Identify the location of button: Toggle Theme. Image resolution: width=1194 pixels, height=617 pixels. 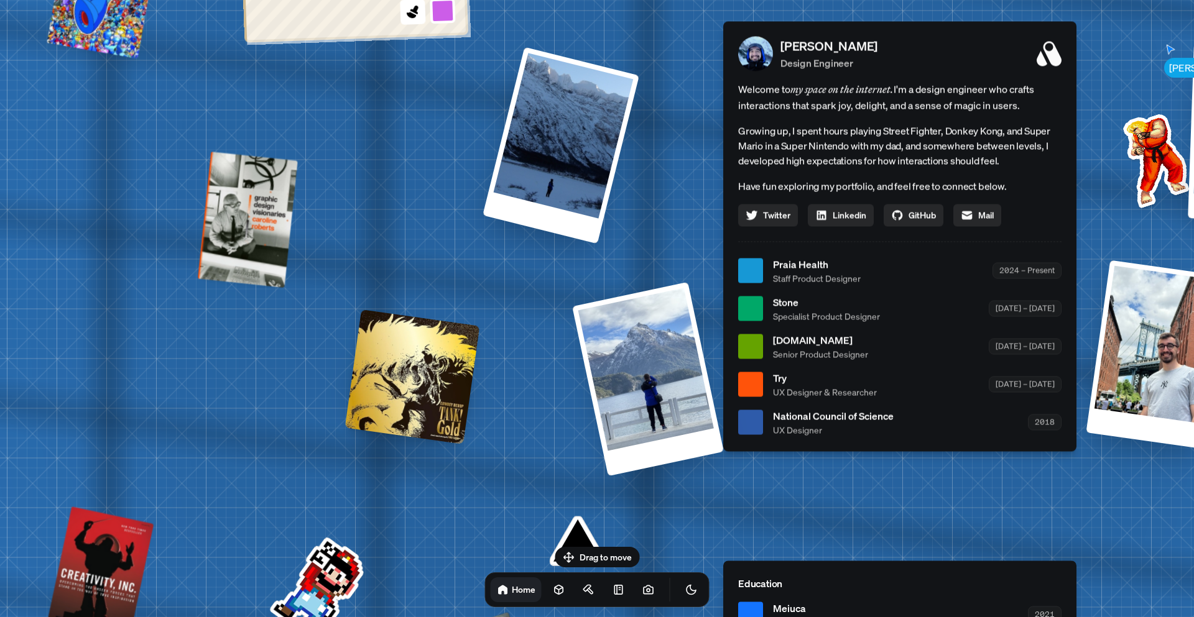
(691, 590).